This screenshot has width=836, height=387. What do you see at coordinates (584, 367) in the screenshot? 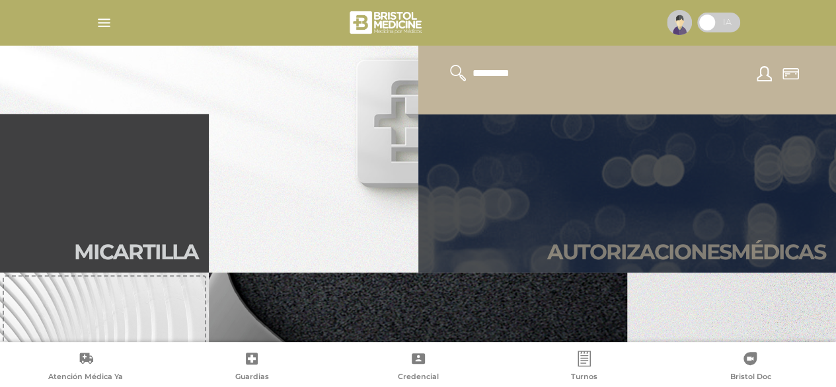
I see `a: Turnos` at bounding box center [584, 367].